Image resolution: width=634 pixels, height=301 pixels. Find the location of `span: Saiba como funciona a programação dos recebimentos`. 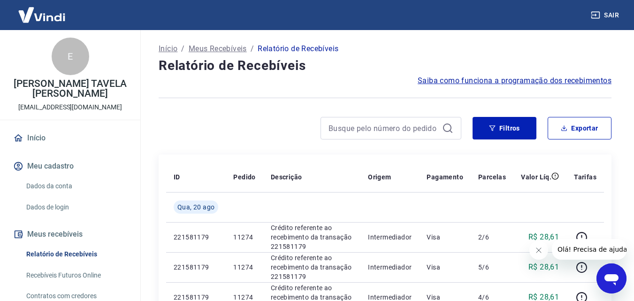

span: Saiba como funciona a programação dos recebimentos is located at coordinates (514, 81).